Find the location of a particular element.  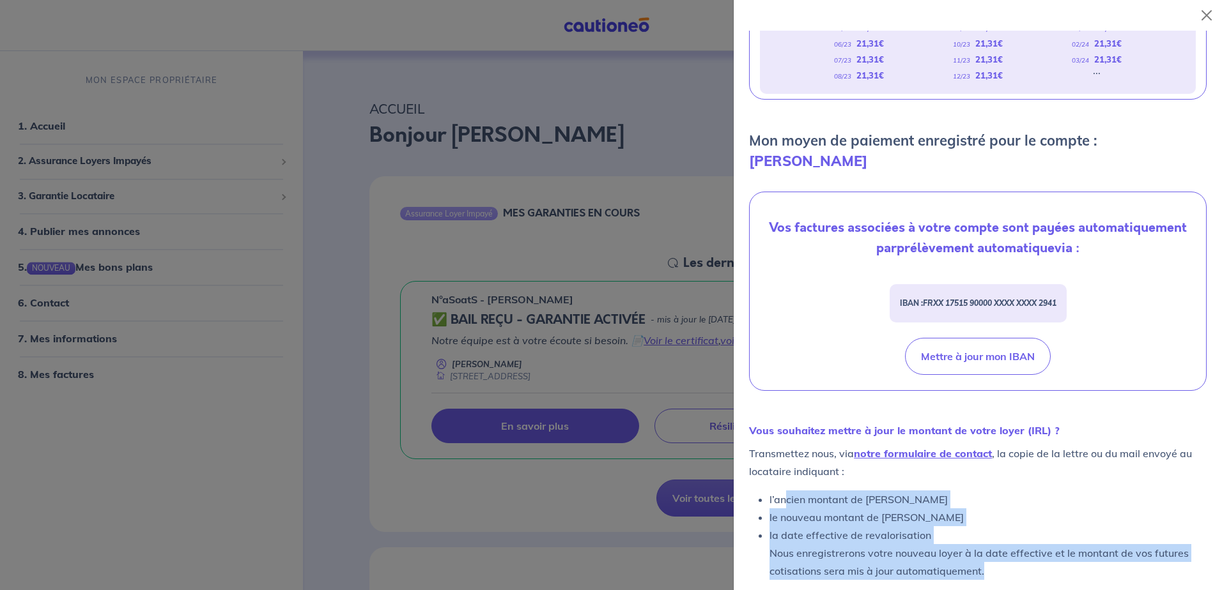

strong: IBAN : is located at coordinates (978, 303).